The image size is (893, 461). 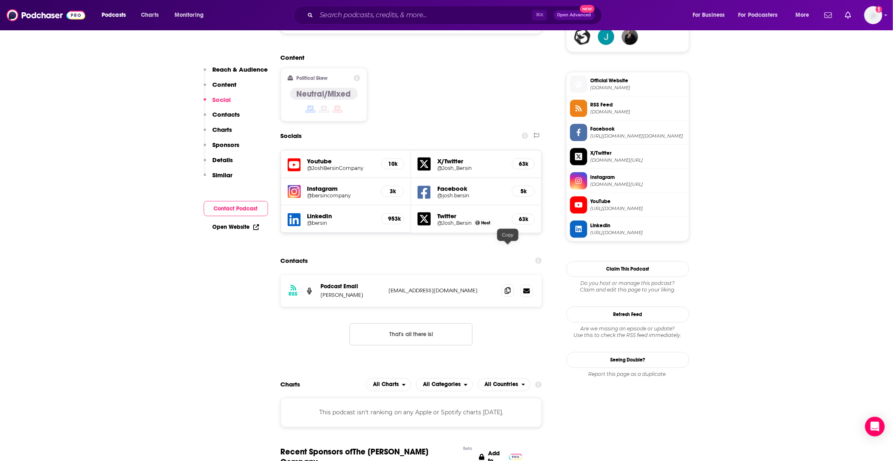 I want to click on img: iconImage, so click(x=294, y=192).